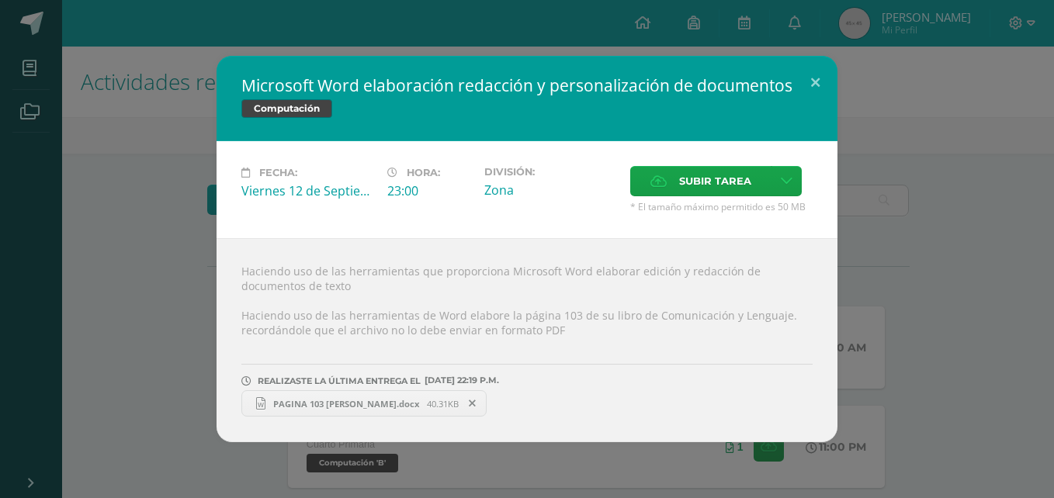 Image resolution: width=1054 pixels, height=498 pixels. I want to click on span: Fecha:, so click(278, 172).